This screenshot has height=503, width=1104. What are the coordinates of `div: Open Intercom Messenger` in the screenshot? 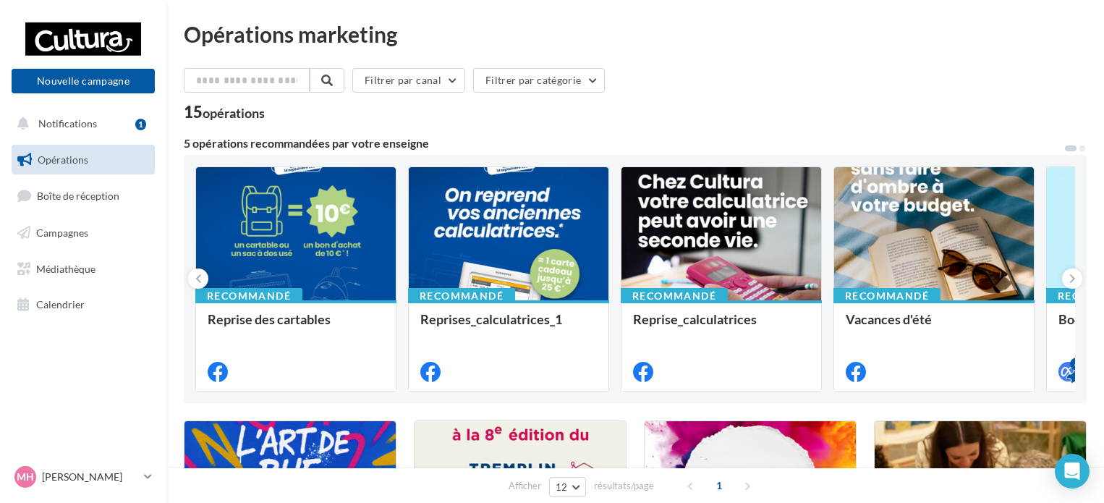 It's located at (1072, 471).